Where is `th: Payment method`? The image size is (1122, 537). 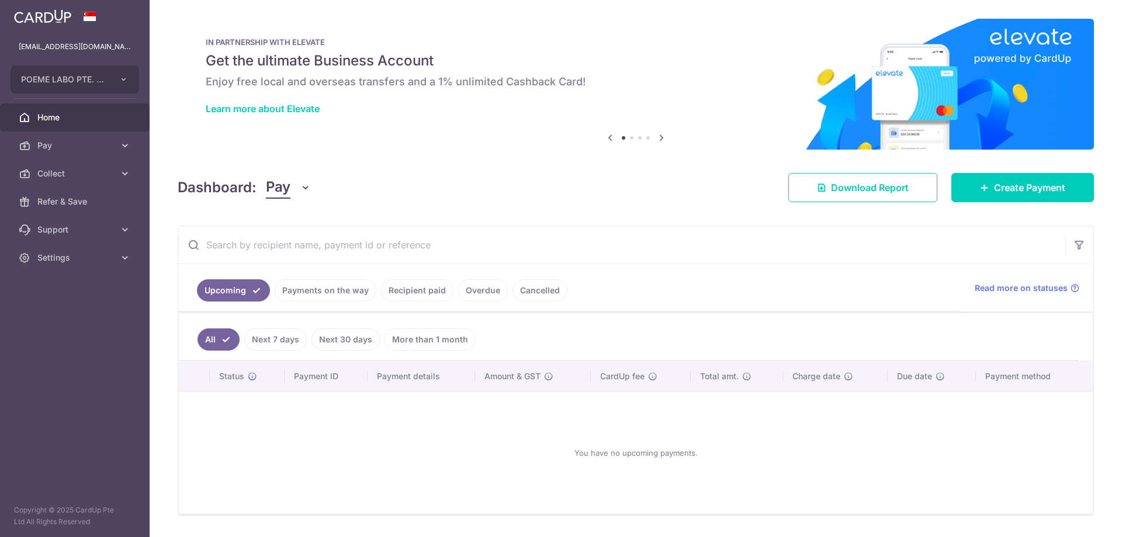 th: Payment method is located at coordinates (1034, 376).